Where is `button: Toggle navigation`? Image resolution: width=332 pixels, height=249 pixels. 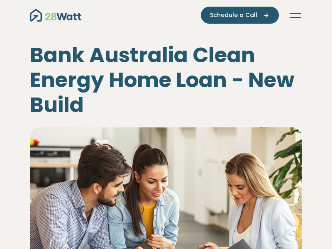
button: Toggle navigation is located at coordinates (295, 15).